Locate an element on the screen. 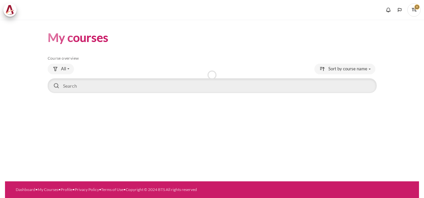  a: User menu is located at coordinates (414, 10).